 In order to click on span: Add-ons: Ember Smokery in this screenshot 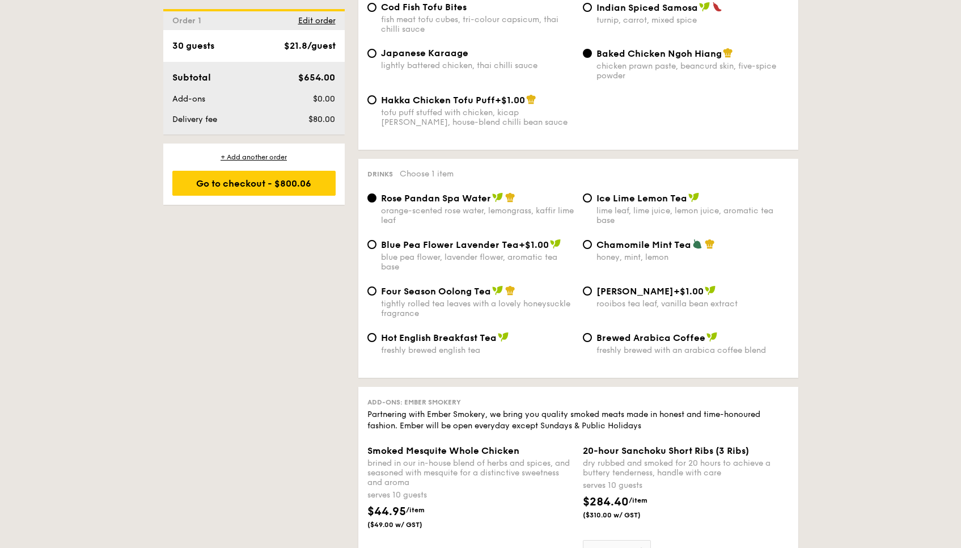, I will do `click(414, 402)`.